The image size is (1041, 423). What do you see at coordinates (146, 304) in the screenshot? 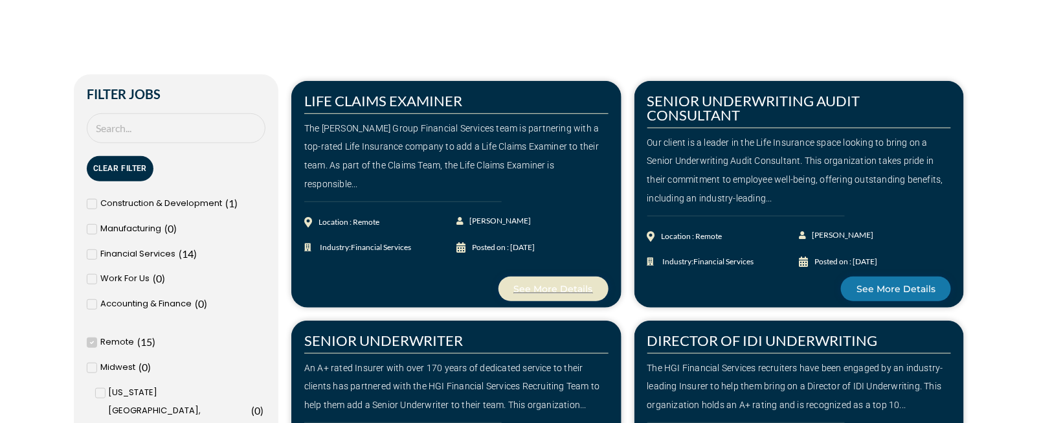
I see `span: Accounting & Finance` at bounding box center [146, 304].